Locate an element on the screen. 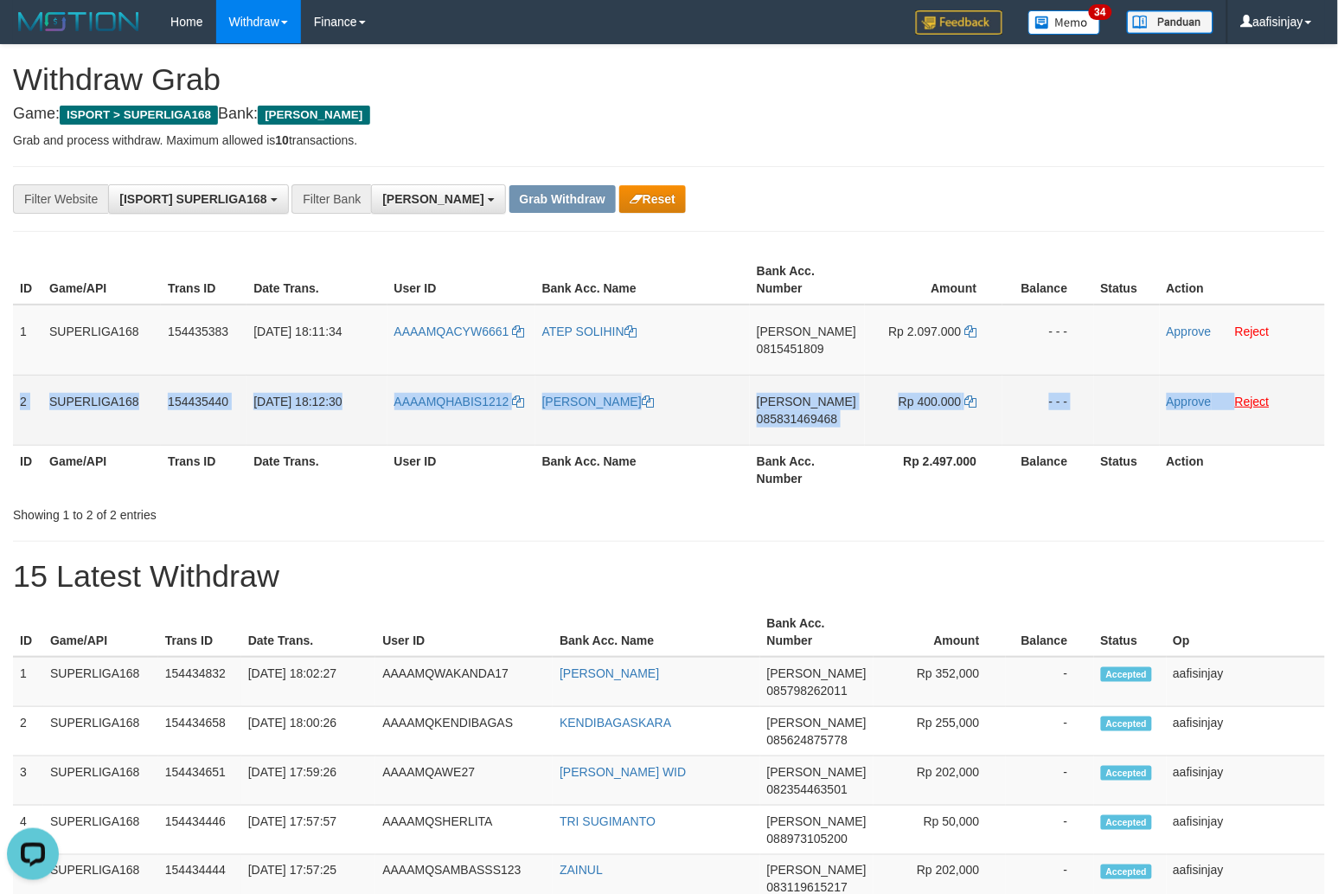 Image resolution: width=1338 pixels, height=894 pixels. button: Reset is located at coordinates (652, 199).